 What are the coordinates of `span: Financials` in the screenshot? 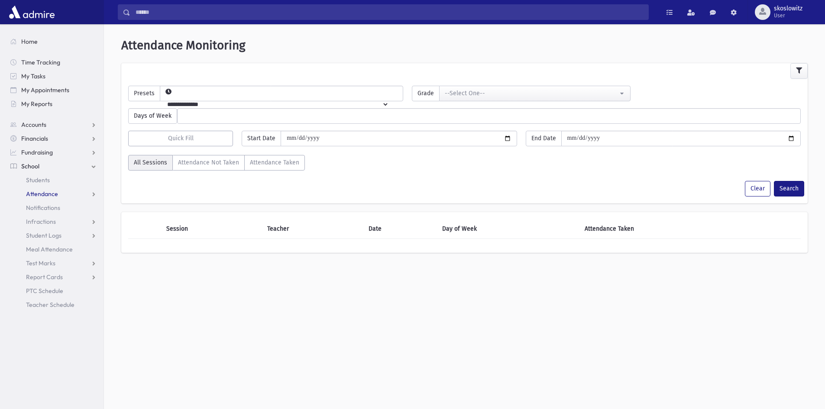 It's located at (35, 139).